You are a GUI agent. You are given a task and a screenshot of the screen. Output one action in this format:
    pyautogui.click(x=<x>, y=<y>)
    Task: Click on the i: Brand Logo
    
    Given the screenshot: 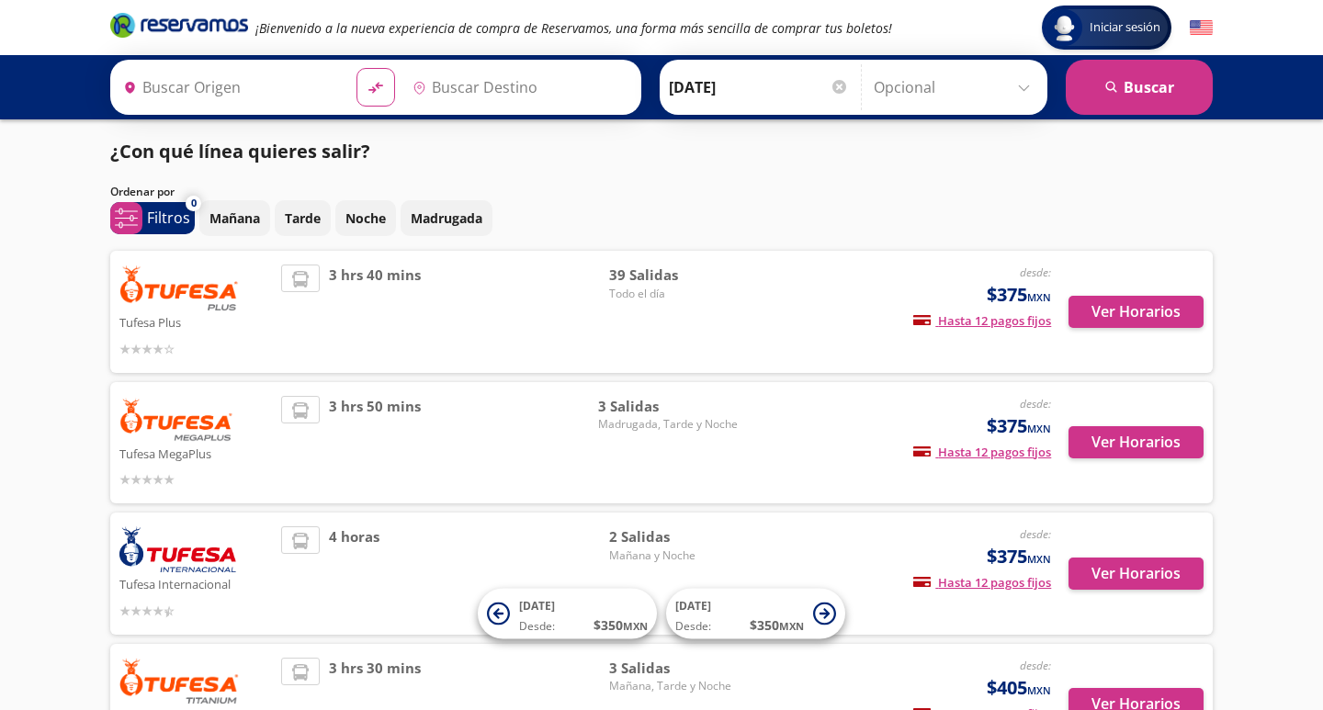 What is the action you would take?
    pyautogui.click(x=179, y=25)
    